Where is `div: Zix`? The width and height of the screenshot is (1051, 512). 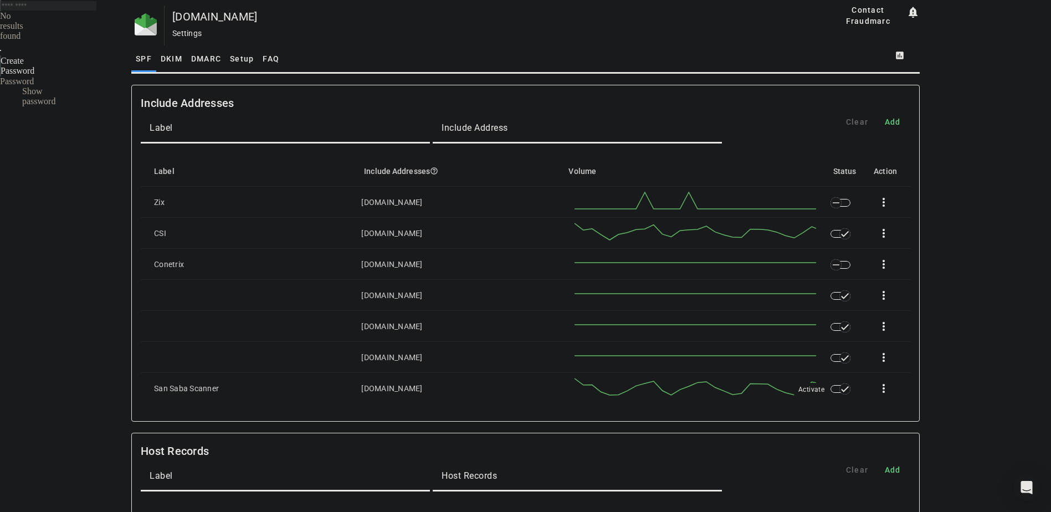
div: Zix is located at coordinates (159, 202).